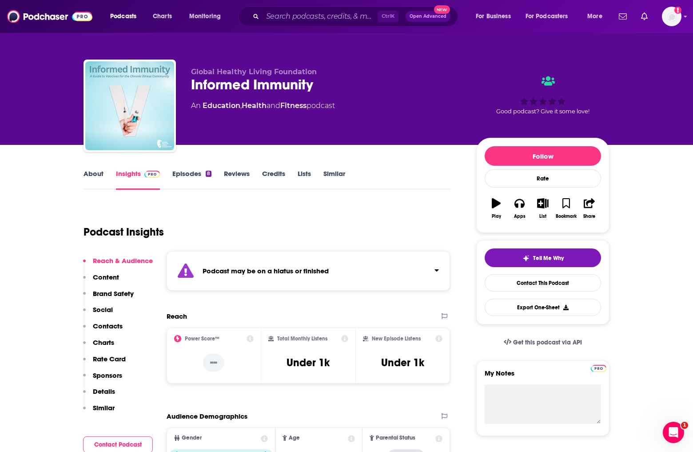 This screenshot has width=693, height=452. Describe the element at coordinates (566, 208) in the screenshot. I see `button: Bookmark` at that location.